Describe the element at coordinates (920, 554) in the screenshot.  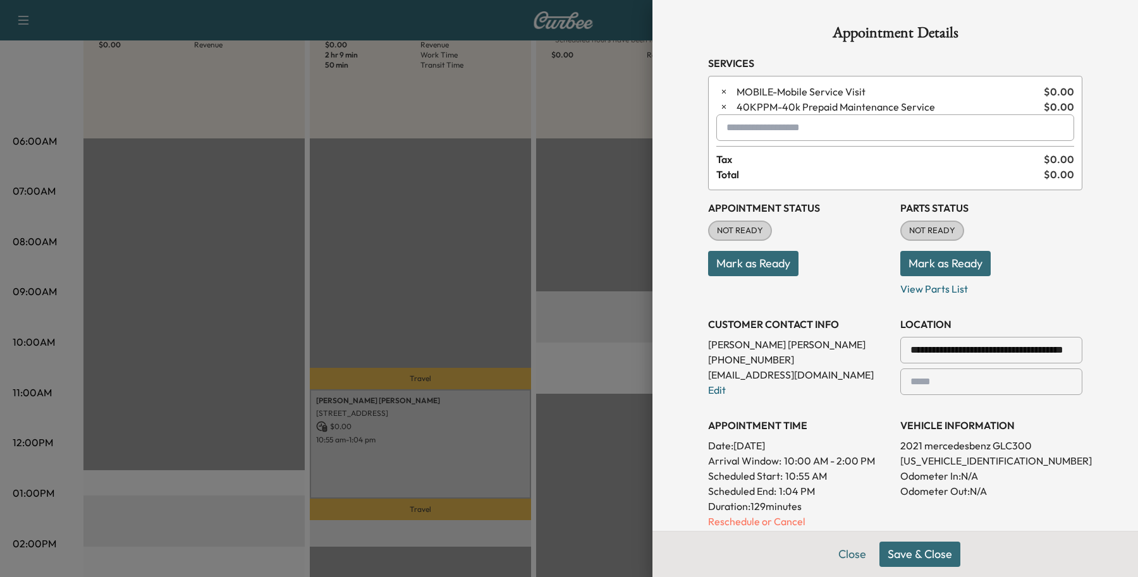
I see `button: Save & Close` at that location.